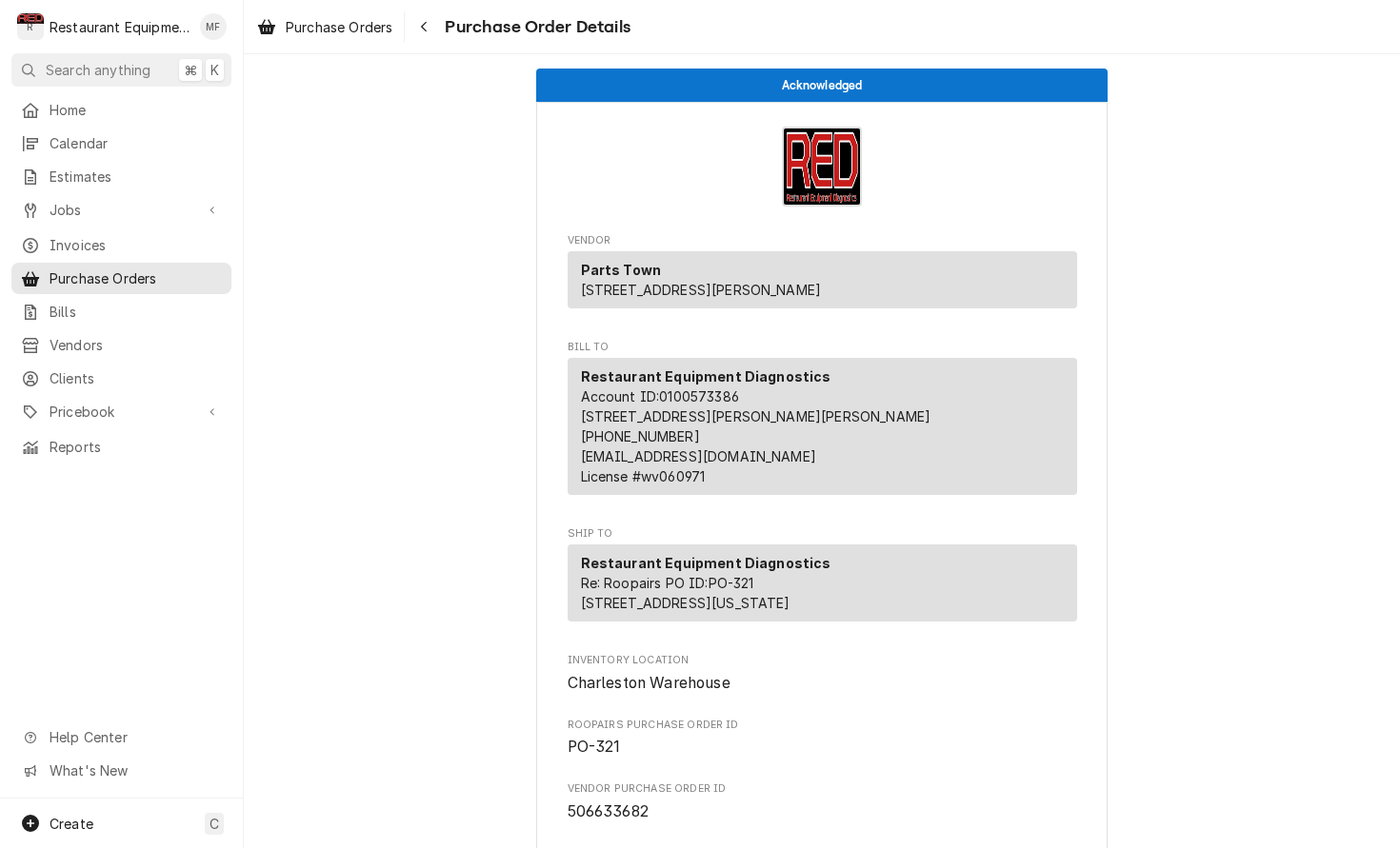 This screenshot has height=848, width=1400. What do you see at coordinates (135, 447) in the screenshot?
I see `span: Reports` at bounding box center [135, 447].